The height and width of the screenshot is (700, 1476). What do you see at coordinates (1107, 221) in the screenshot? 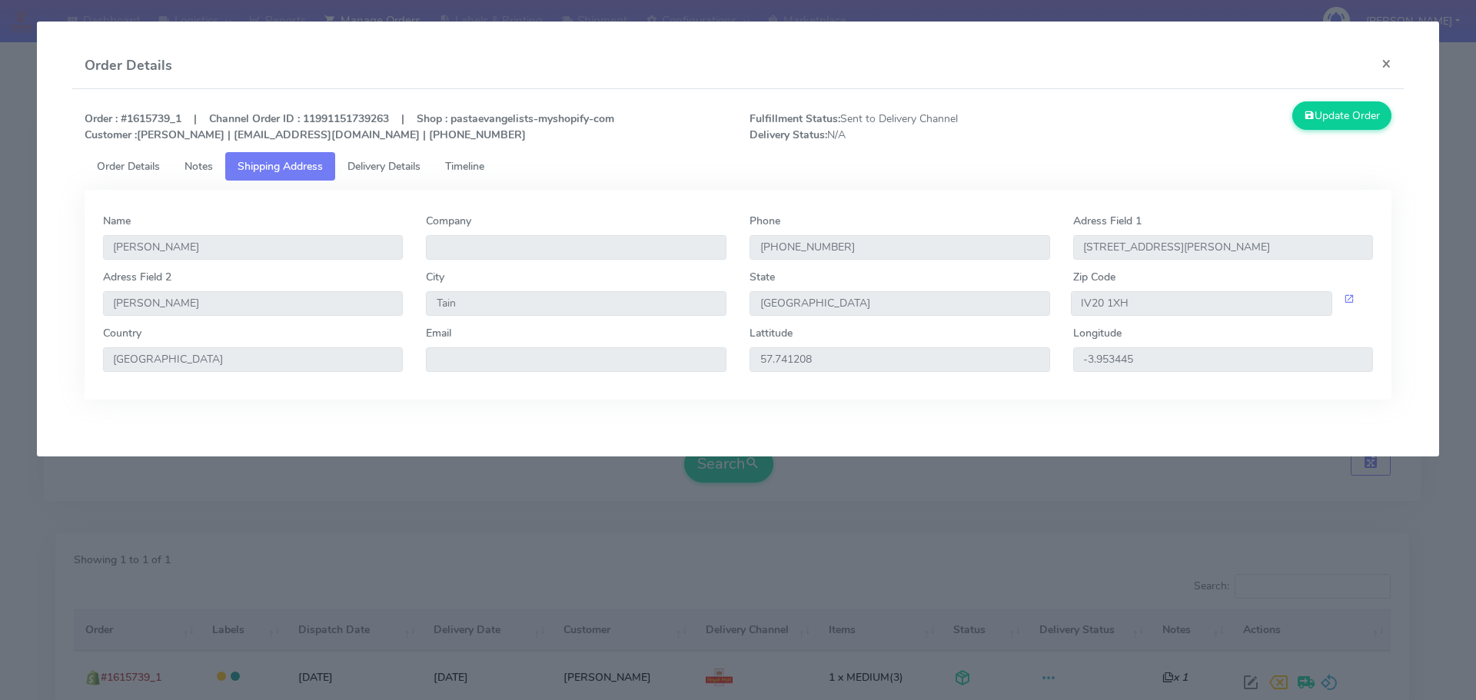
I see `label: Adress Field 1` at bounding box center [1107, 221].